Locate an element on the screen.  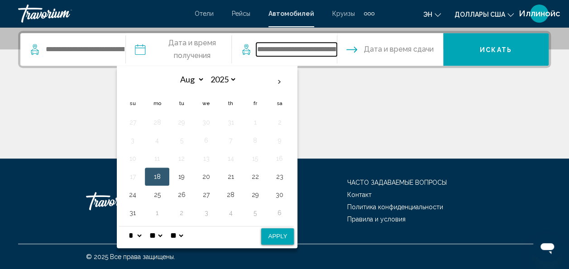
span: Дата и время сдачи is located at coordinates (399, 49).